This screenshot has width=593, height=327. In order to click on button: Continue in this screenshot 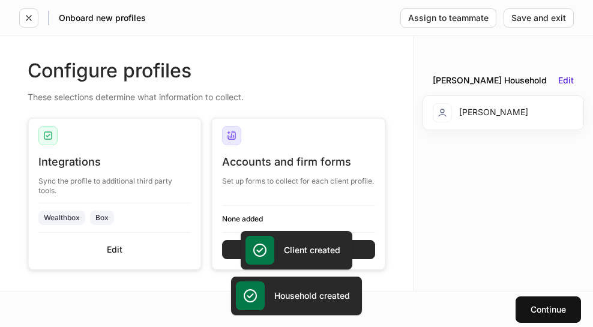, I will do `click(548, 310)`.